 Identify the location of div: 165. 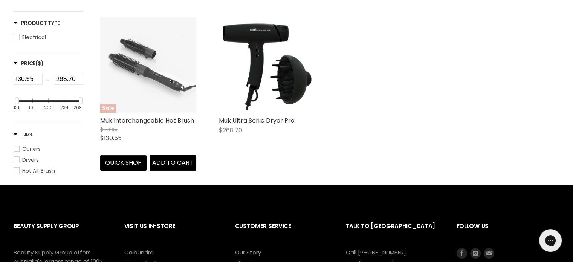
(32, 107).